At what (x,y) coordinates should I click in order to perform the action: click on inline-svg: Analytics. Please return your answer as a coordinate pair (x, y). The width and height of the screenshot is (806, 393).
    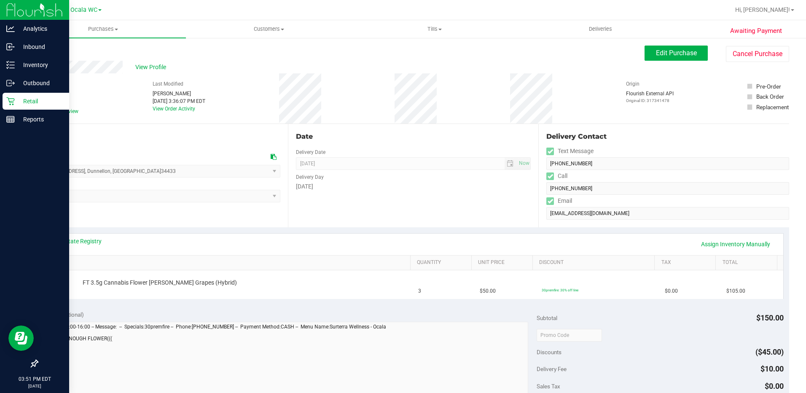
    Looking at the image, I should click on (11, 29).